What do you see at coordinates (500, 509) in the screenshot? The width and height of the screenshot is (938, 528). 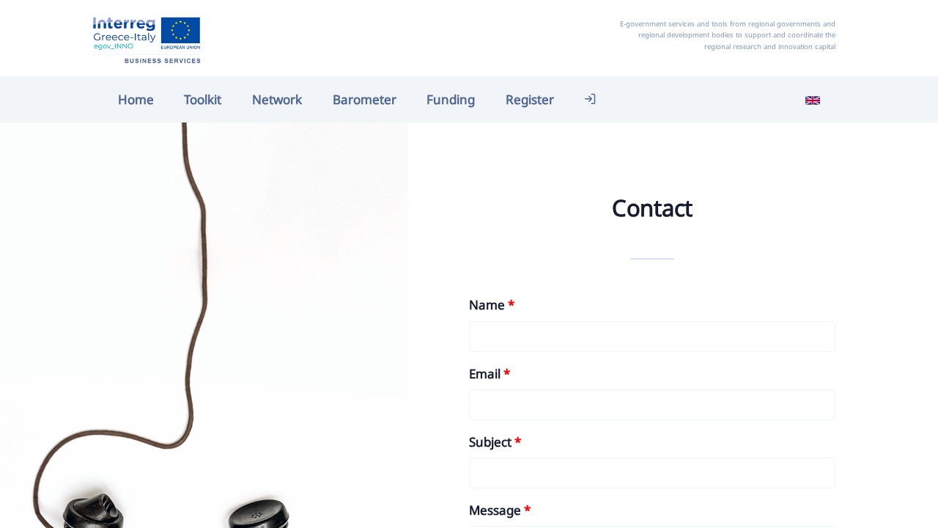 I see `label: Message` at bounding box center [500, 509].